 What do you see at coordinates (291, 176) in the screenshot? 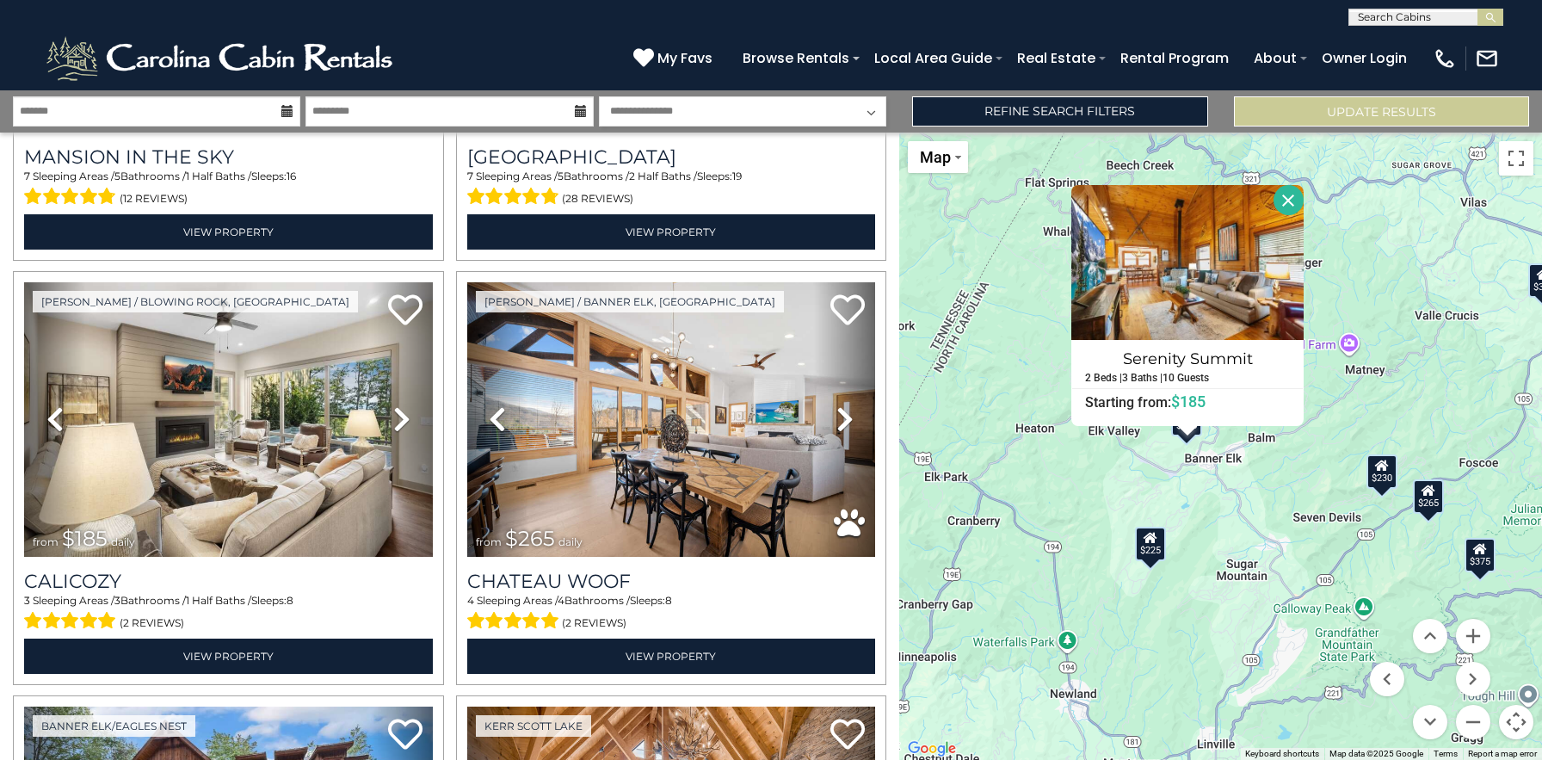
I see `span: 16` at bounding box center [291, 176].